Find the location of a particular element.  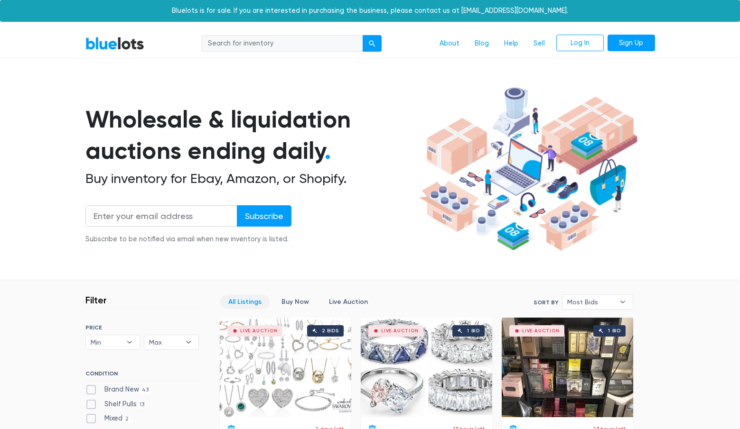

a: Help is located at coordinates (511, 44).